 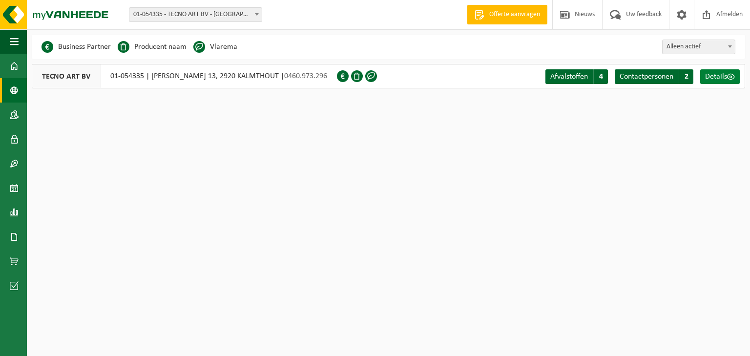 I want to click on span: 01-054335 - TECNO ART BV - KALMTHOUT, so click(x=195, y=15).